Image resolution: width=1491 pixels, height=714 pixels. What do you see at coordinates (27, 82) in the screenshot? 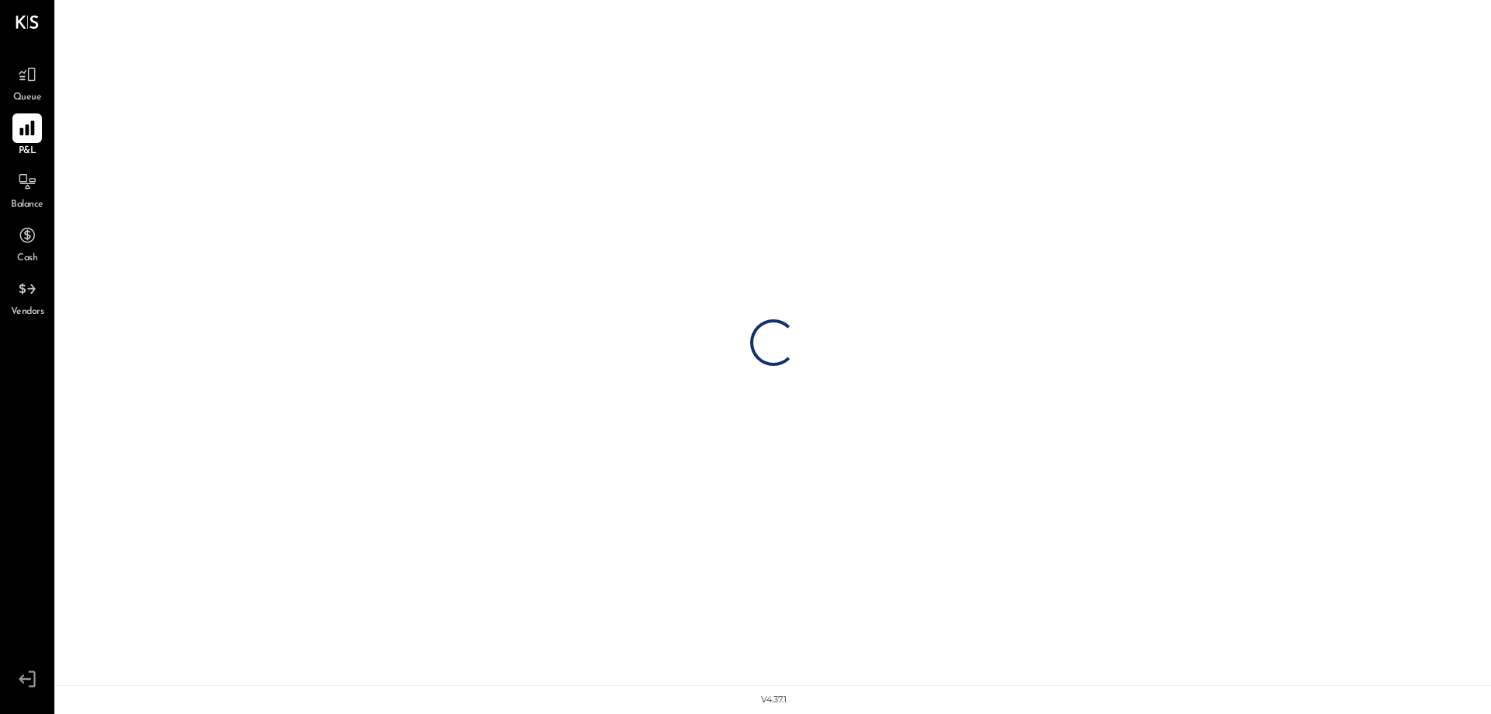
I see `a: Queue` at bounding box center [27, 82].